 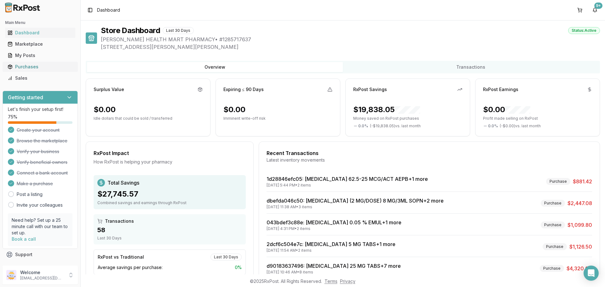 I want to click on p: Welcome, so click(x=42, y=273).